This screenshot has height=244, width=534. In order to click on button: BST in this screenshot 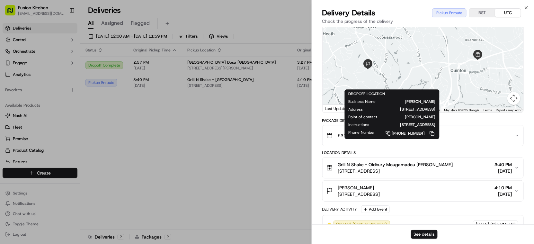, I will do `click(482, 13)`.